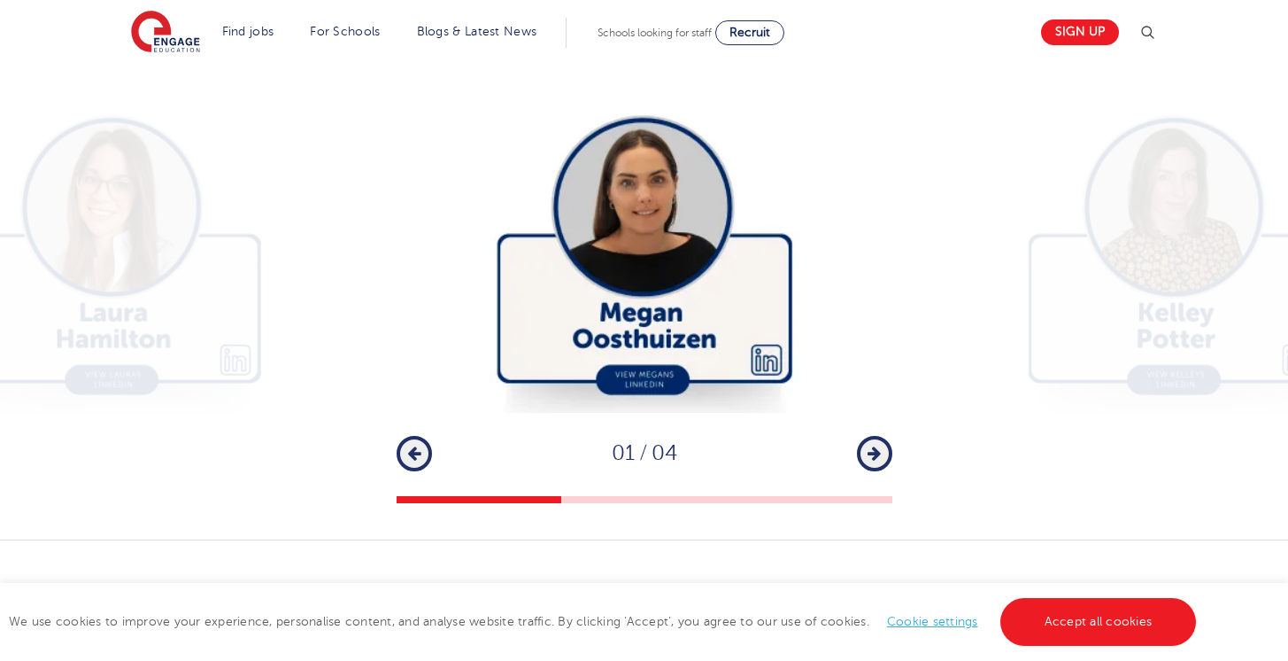 The image size is (1288, 661). I want to click on a: For Schools, so click(344, 31).